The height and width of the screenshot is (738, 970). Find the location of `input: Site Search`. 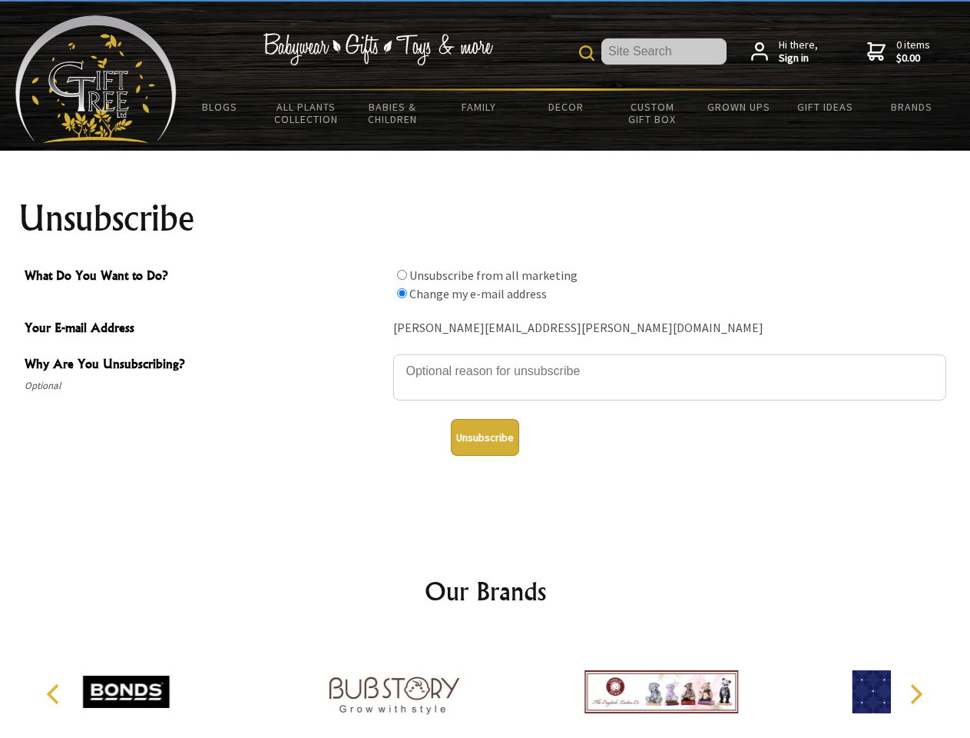

input: Site Search is located at coordinates (664, 51).